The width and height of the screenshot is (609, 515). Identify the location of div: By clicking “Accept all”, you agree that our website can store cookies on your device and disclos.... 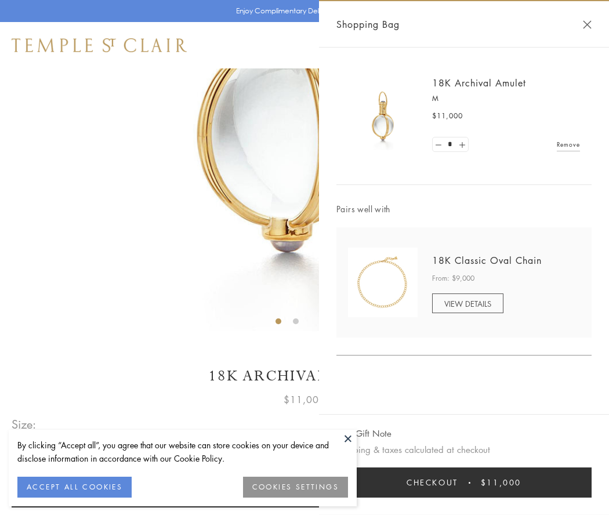
(183, 452).